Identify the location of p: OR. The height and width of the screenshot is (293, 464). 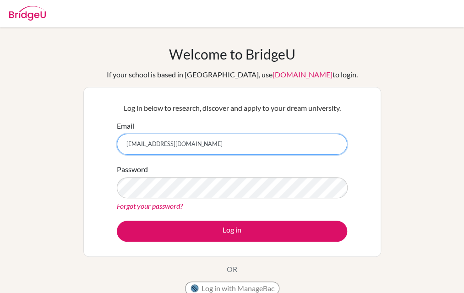
(232, 269).